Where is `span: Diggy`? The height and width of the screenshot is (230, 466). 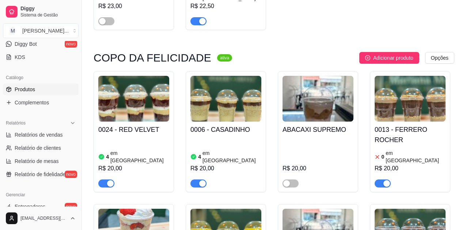
span: Diggy is located at coordinates (48, 9).